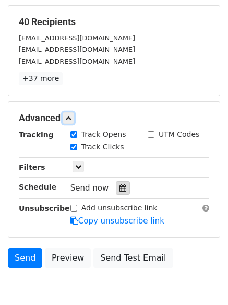  I want to click on strong: Schedule, so click(38, 187).